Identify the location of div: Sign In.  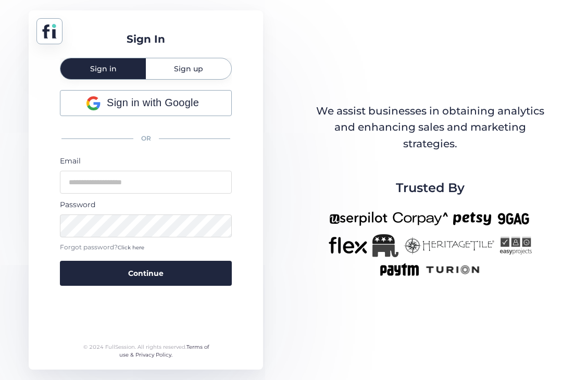
(146, 39).